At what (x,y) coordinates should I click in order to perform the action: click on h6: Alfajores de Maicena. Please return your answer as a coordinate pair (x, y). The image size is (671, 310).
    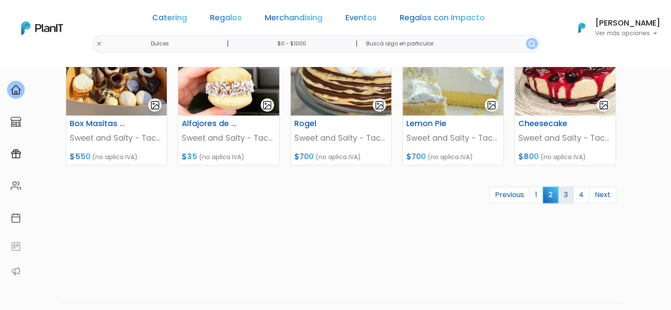
    Looking at the image, I should click on (211, 124).